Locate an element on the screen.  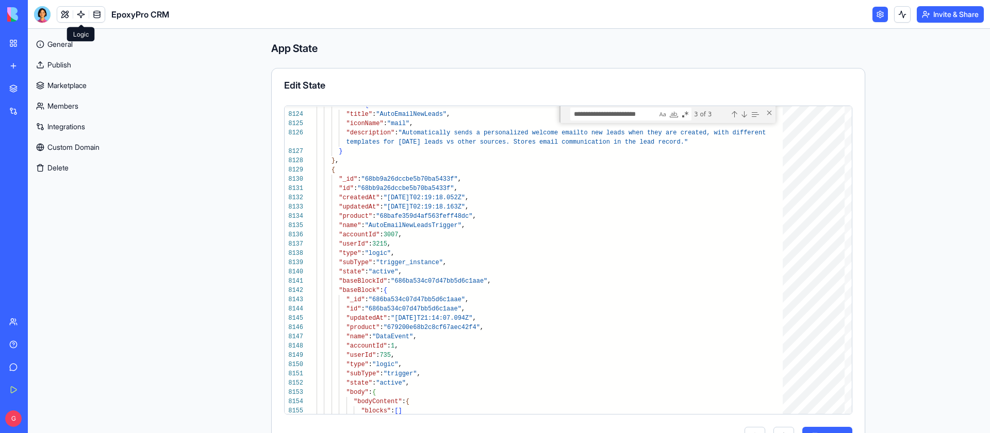
span: "logic" is located at coordinates (378, 254).